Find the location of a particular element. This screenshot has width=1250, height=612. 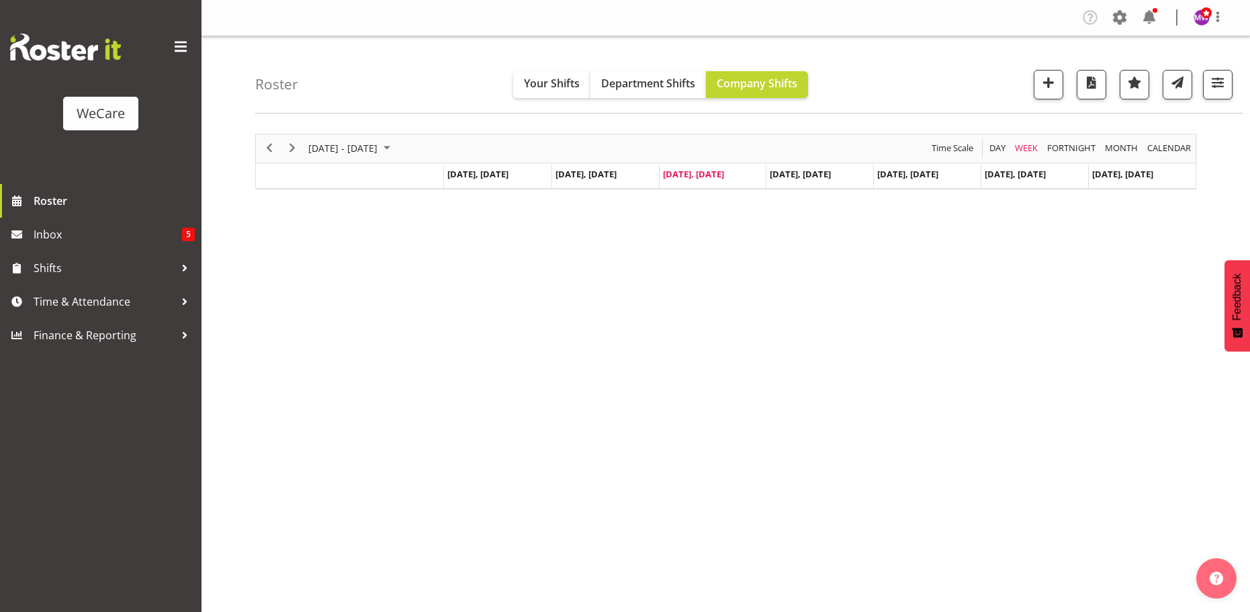

button: Your Shifts is located at coordinates (551, 85).